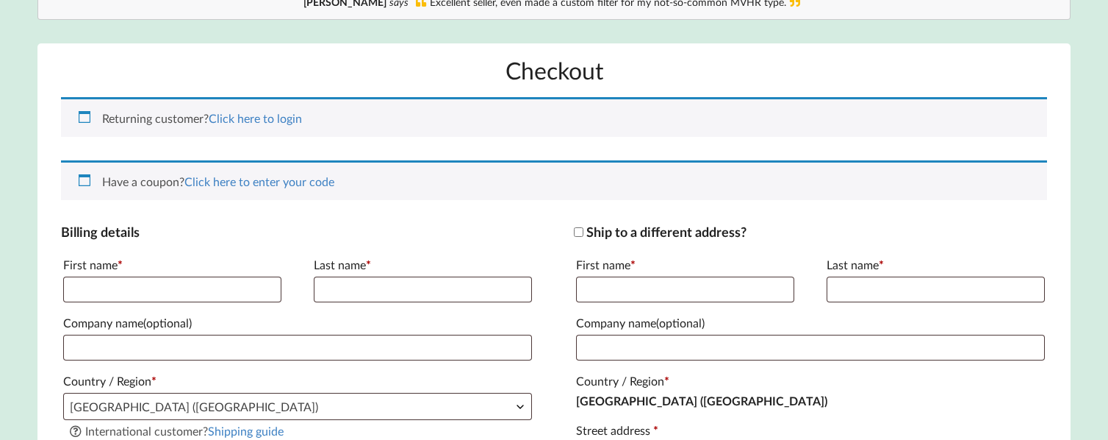 This screenshot has height=440, width=1108. I want to click on a: Shipping guide, so click(245, 430).